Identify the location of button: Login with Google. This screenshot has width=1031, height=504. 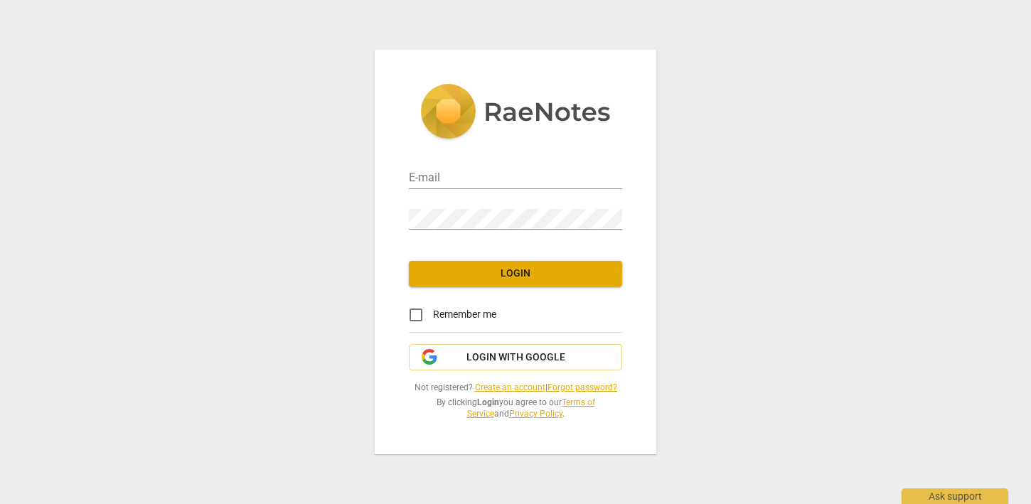
(516, 358).